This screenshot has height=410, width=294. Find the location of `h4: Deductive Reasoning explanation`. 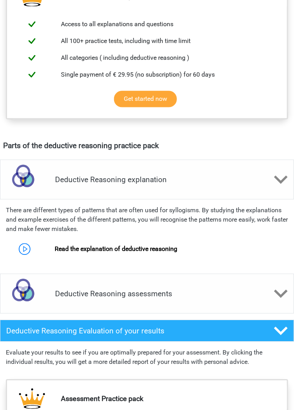

h4: Deductive Reasoning explanation is located at coordinates (147, 179).